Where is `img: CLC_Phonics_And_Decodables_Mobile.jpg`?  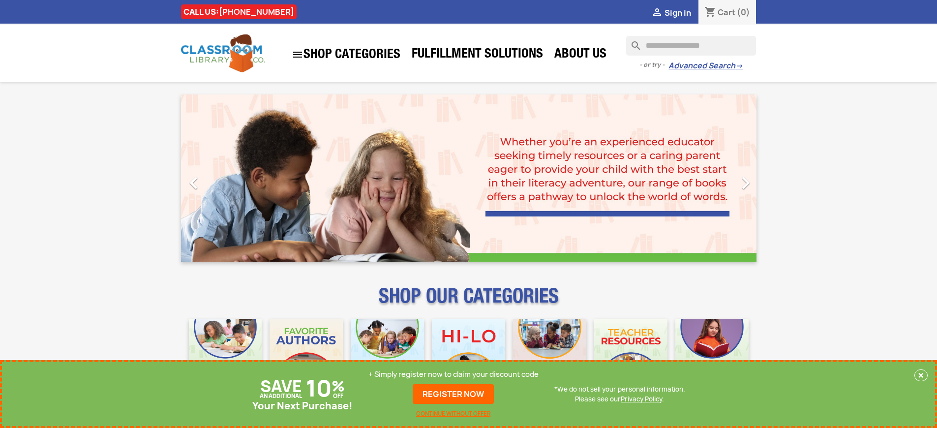 img: CLC_Phonics_And_Decodables_Mobile.jpg is located at coordinates (387, 355).